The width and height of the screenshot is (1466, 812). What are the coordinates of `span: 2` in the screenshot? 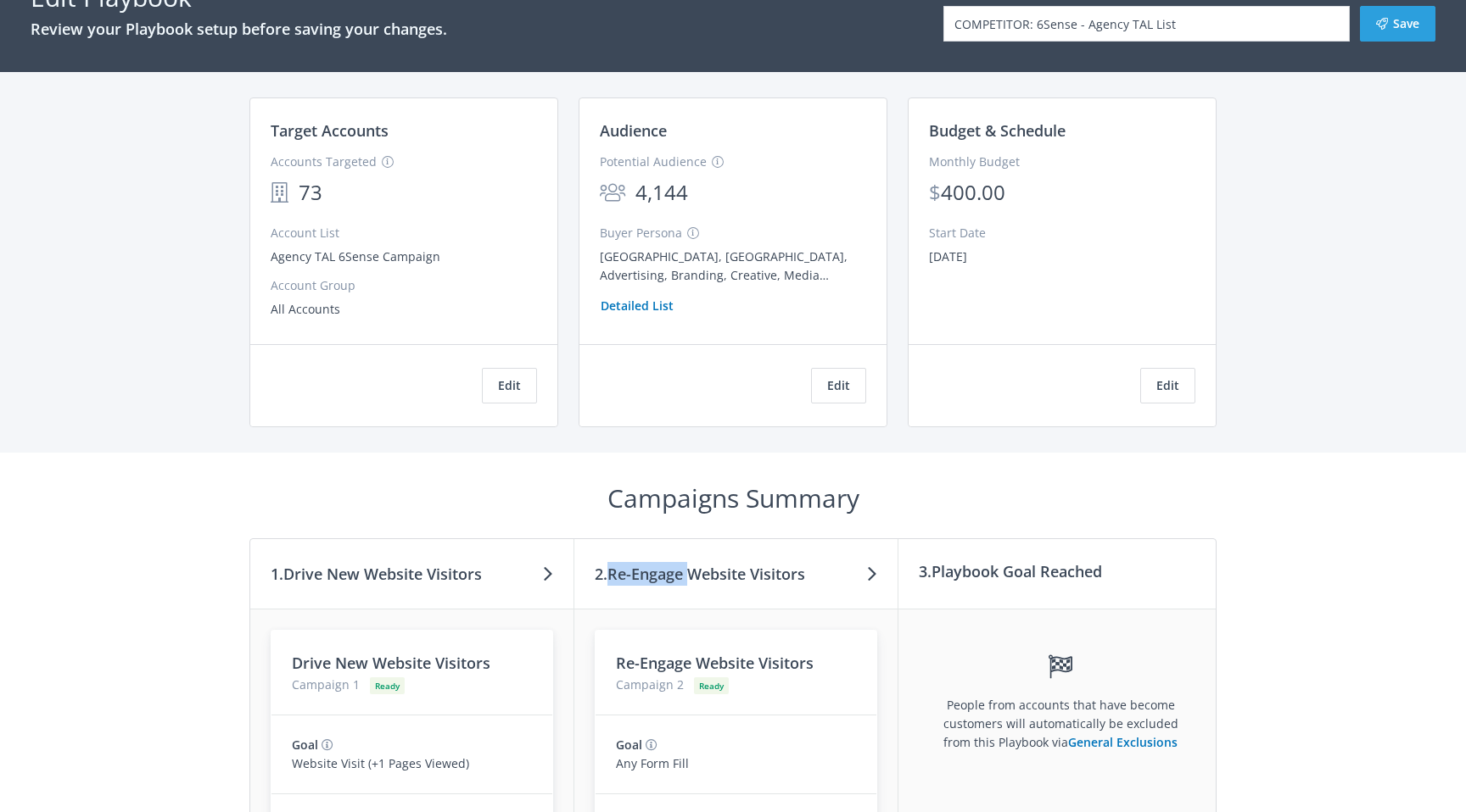 It's located at (680, 684).